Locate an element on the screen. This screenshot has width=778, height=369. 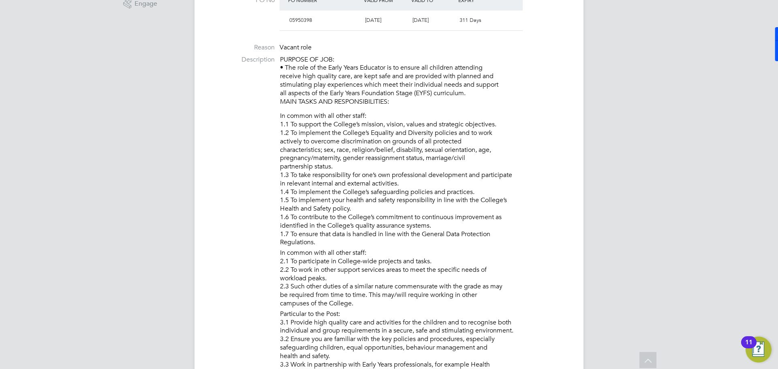
div: 11 is located at coordinates (749, 348).